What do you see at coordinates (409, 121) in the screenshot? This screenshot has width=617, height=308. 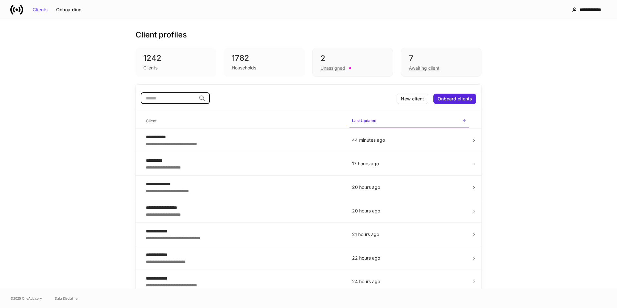 I see `span: Last Updated` at bounding box center [409, 121].